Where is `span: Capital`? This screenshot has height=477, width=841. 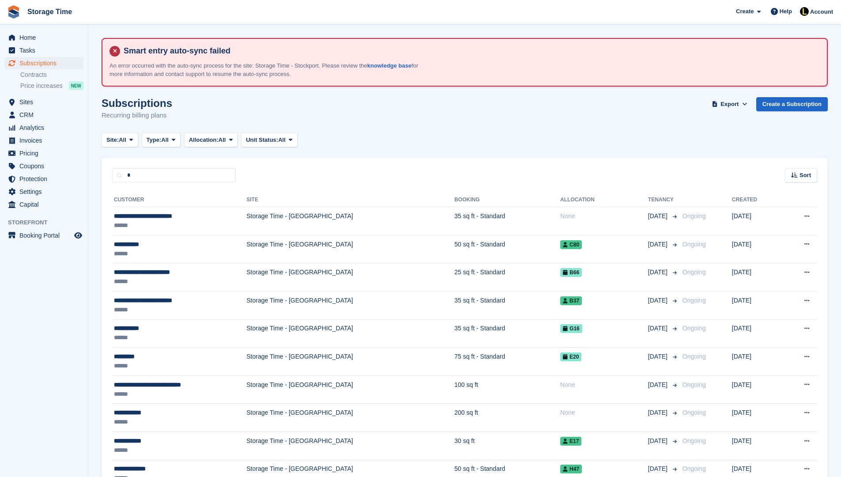
span: Capital is located at coordinates (46, 204).